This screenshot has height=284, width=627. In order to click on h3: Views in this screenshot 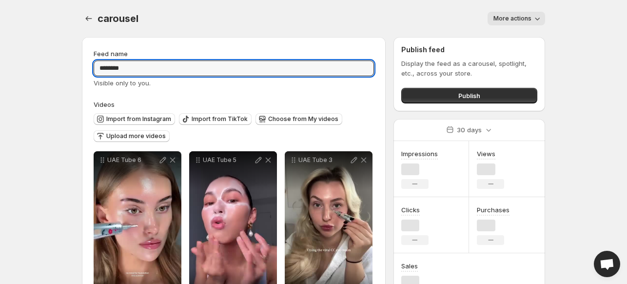, I will do `click(486, 154)`.